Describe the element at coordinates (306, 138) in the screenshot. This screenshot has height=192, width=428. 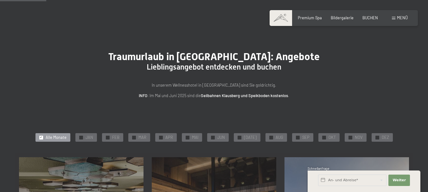
I see `span: SEP` at that location.